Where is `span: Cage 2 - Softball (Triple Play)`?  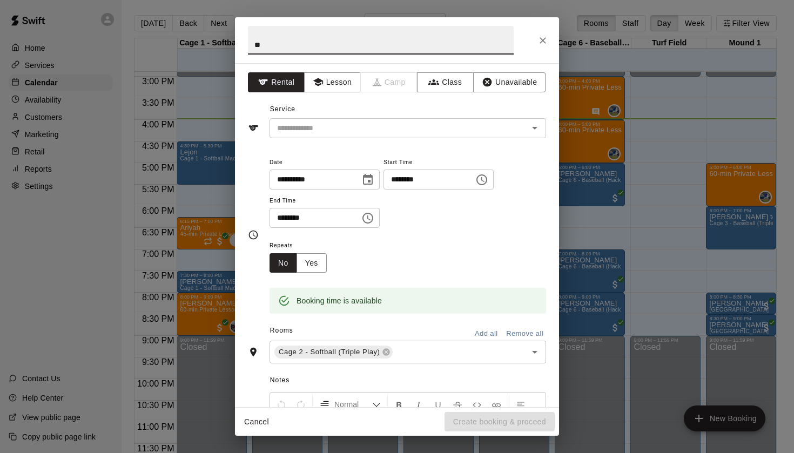
span: Cage 2 - Softball (Triple Play) is located at coordinates (329, 352).